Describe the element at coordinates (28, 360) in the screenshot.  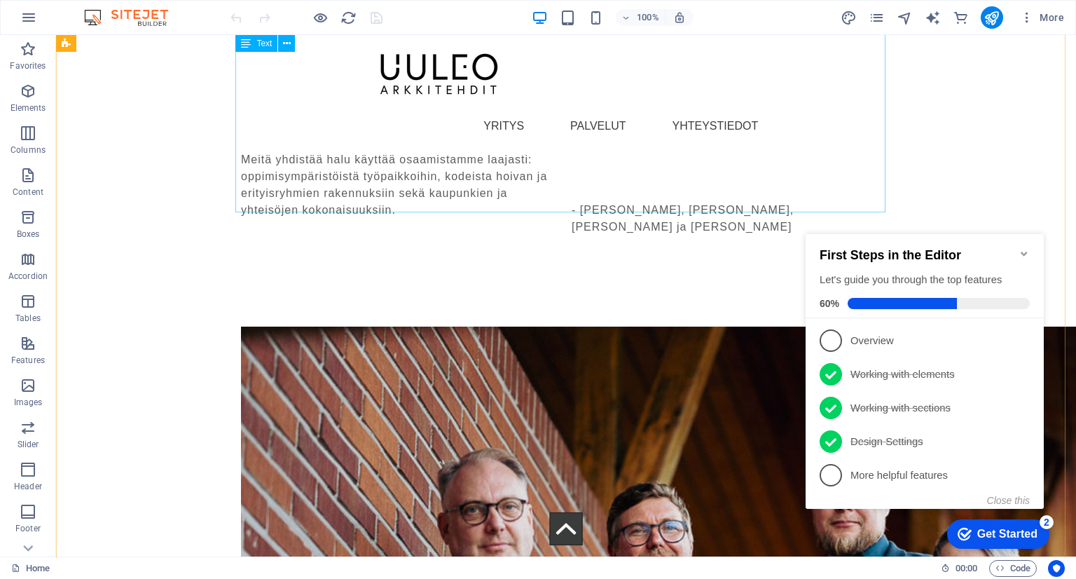
I see `p: Features` at that location.